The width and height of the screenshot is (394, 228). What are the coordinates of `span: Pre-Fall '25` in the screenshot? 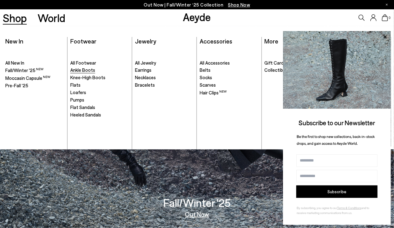 It's located at (17, 86).